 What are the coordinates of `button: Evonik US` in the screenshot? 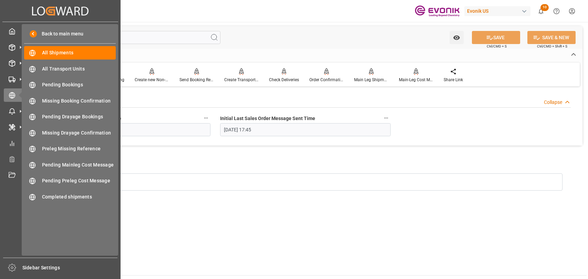 It's located at (499, 11).